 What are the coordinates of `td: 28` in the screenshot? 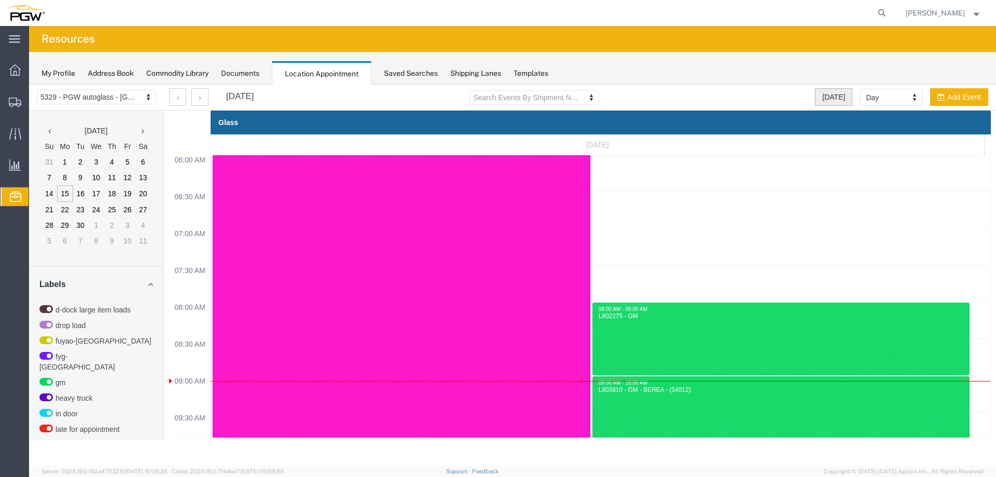 It's located at (20, 141).